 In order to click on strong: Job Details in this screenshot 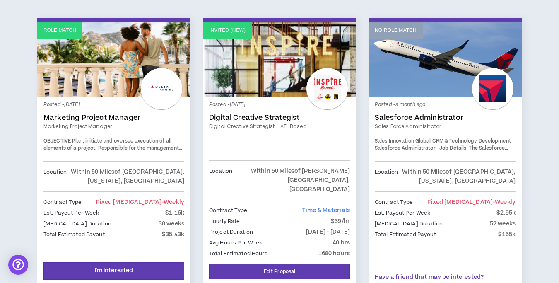, I will do `click(452, 148)`.